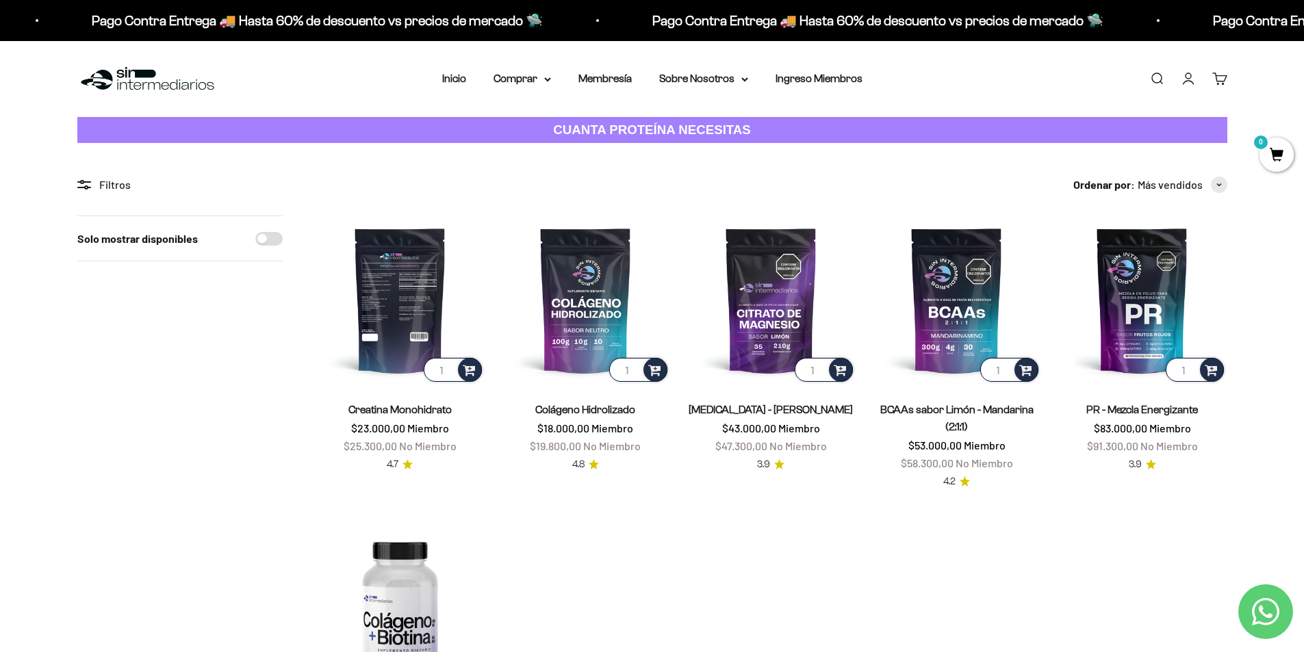 The height and width of the screenshot is (652, 1304). What do you see at coordinates (522, 79) in the screenshot?
I see `summary: Comprar` at bounding box center [522, 79].